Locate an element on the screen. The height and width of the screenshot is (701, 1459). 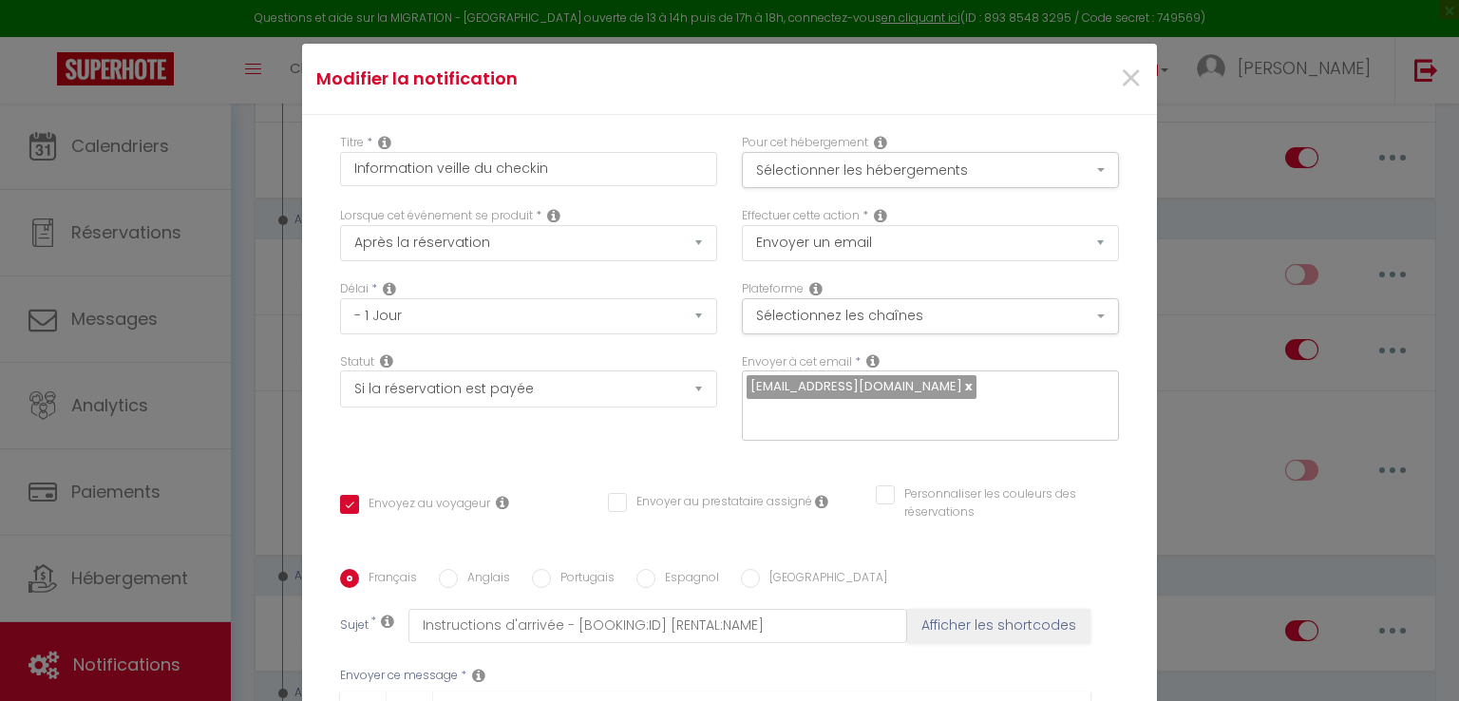
i: Subject is located at coordinates (387, 621).